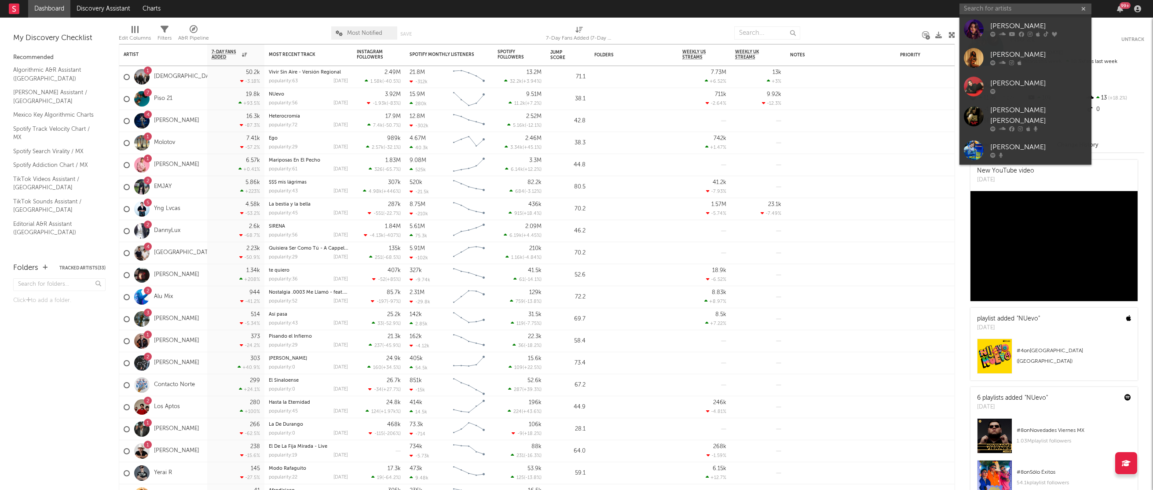 Image resolution: width=1153 pixels, height=490 pixels. What do you see at coordinates (378, 213) in the screenshot?
I see `span: -551` at bounding box center [378, 213].